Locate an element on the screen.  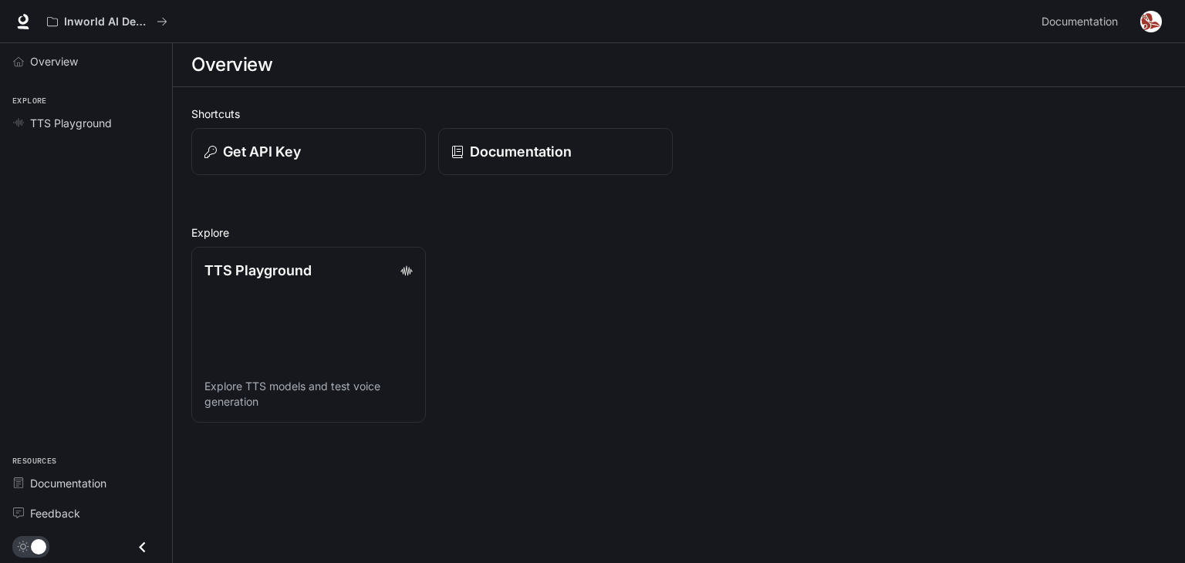
p: Explore TTS models and test voice generation is located at coordinates (309, 394).